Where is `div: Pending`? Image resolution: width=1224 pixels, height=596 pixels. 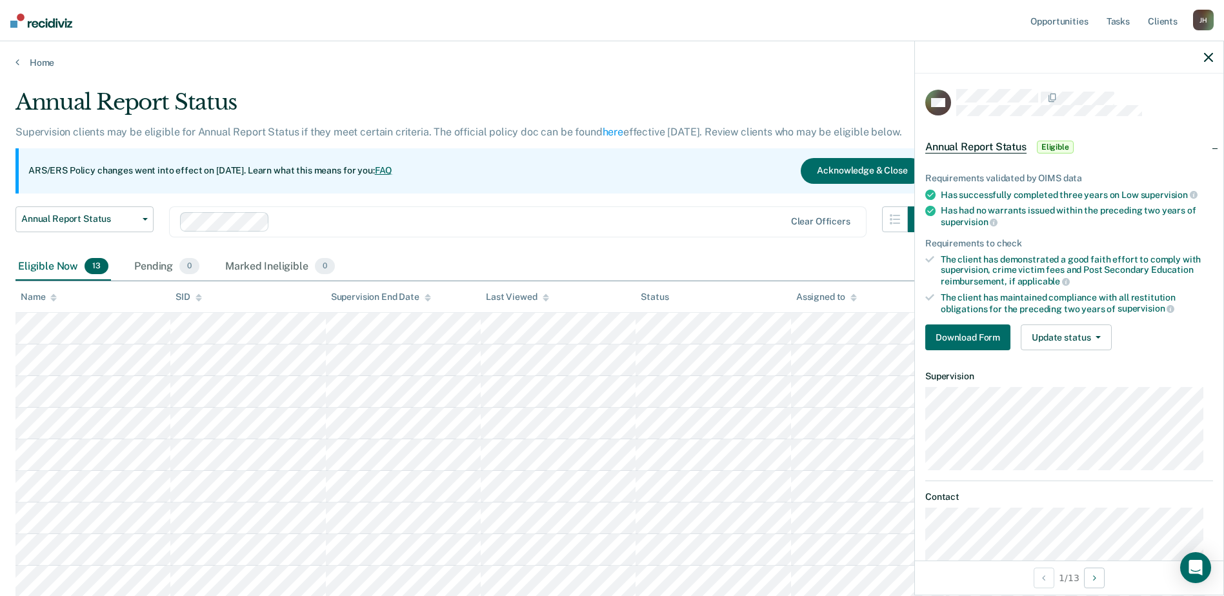 div: Pending is located at coordinates (166, 267).